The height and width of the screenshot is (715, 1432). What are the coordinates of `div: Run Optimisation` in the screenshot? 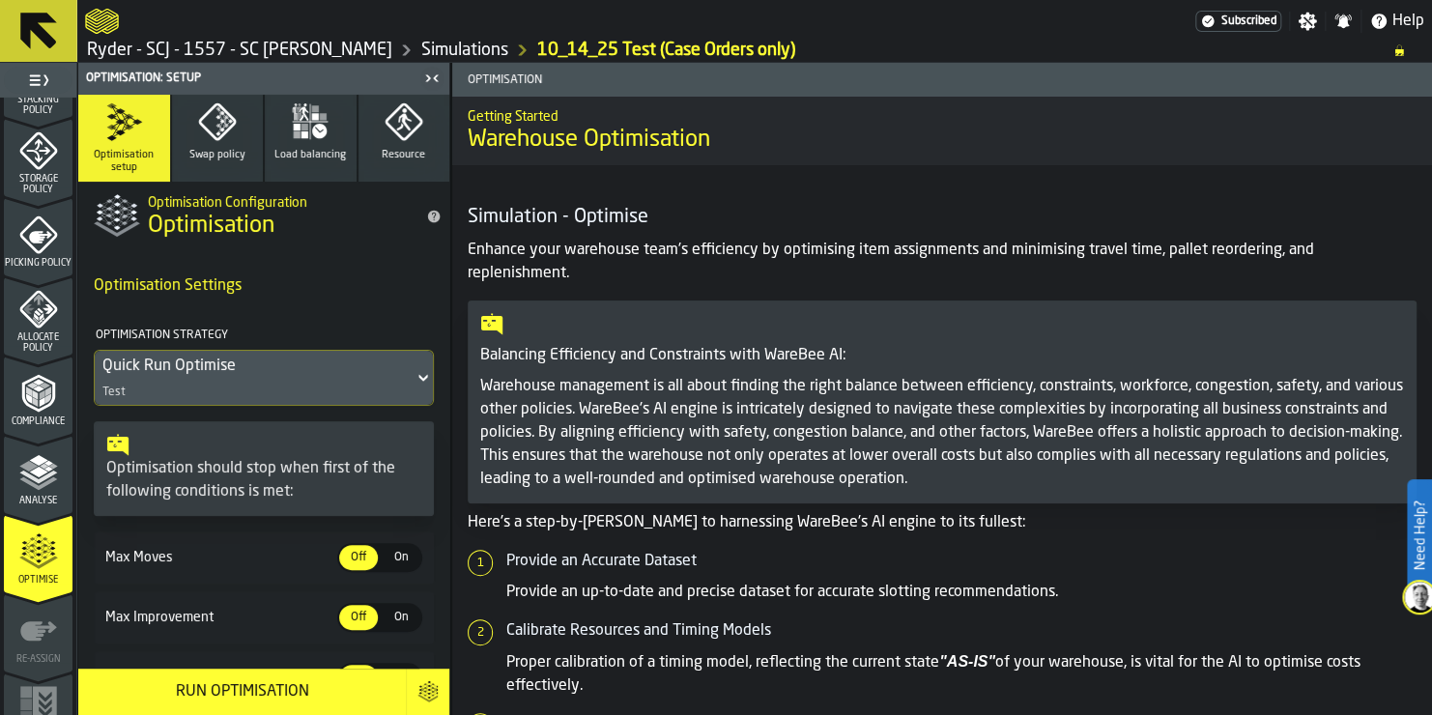 It's located at (242, 692).